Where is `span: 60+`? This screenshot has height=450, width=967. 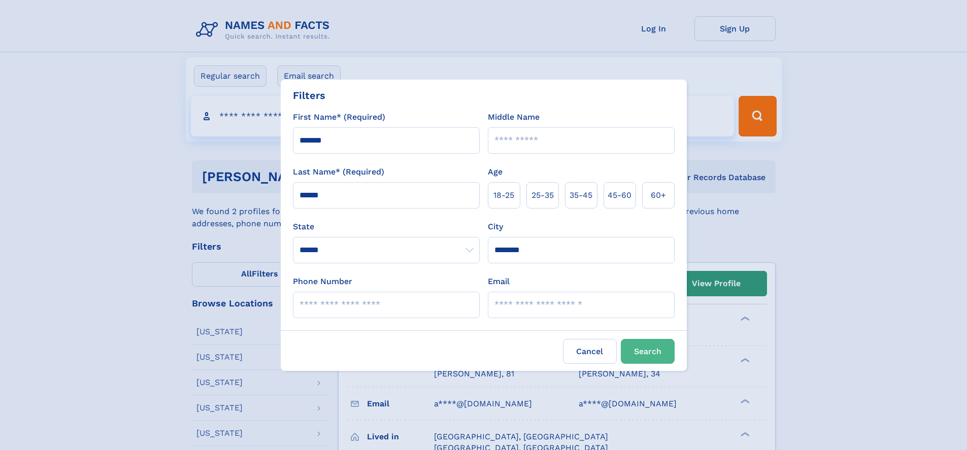 span: 60+ is located at coordinates (658, 195).